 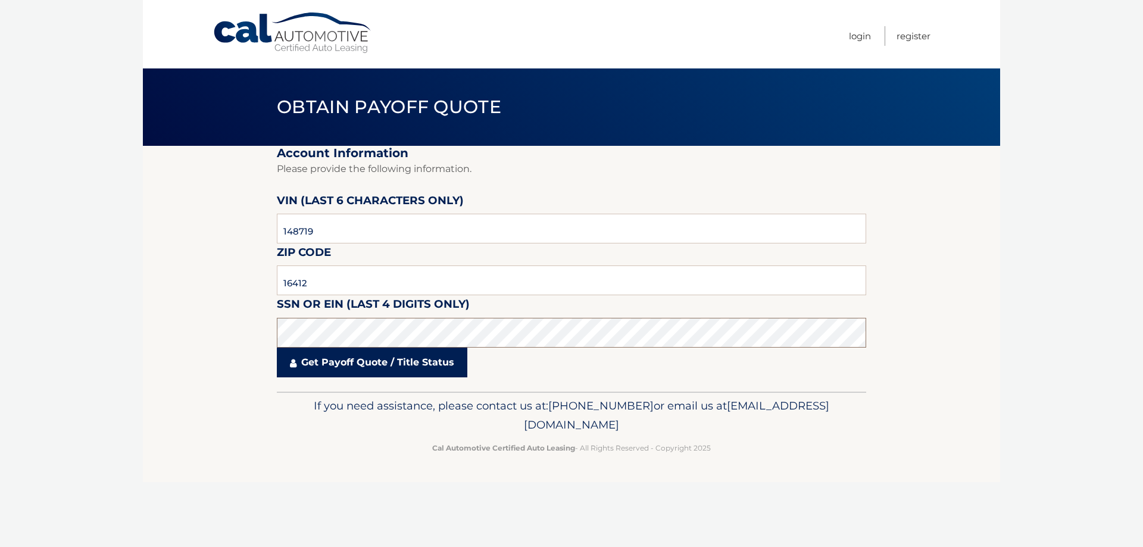 What do you see at coordinates (572, 448) in the screenshot?
I see `p: - All Rights Reserved - Copyright 2025` at bounding box center [572, 448].